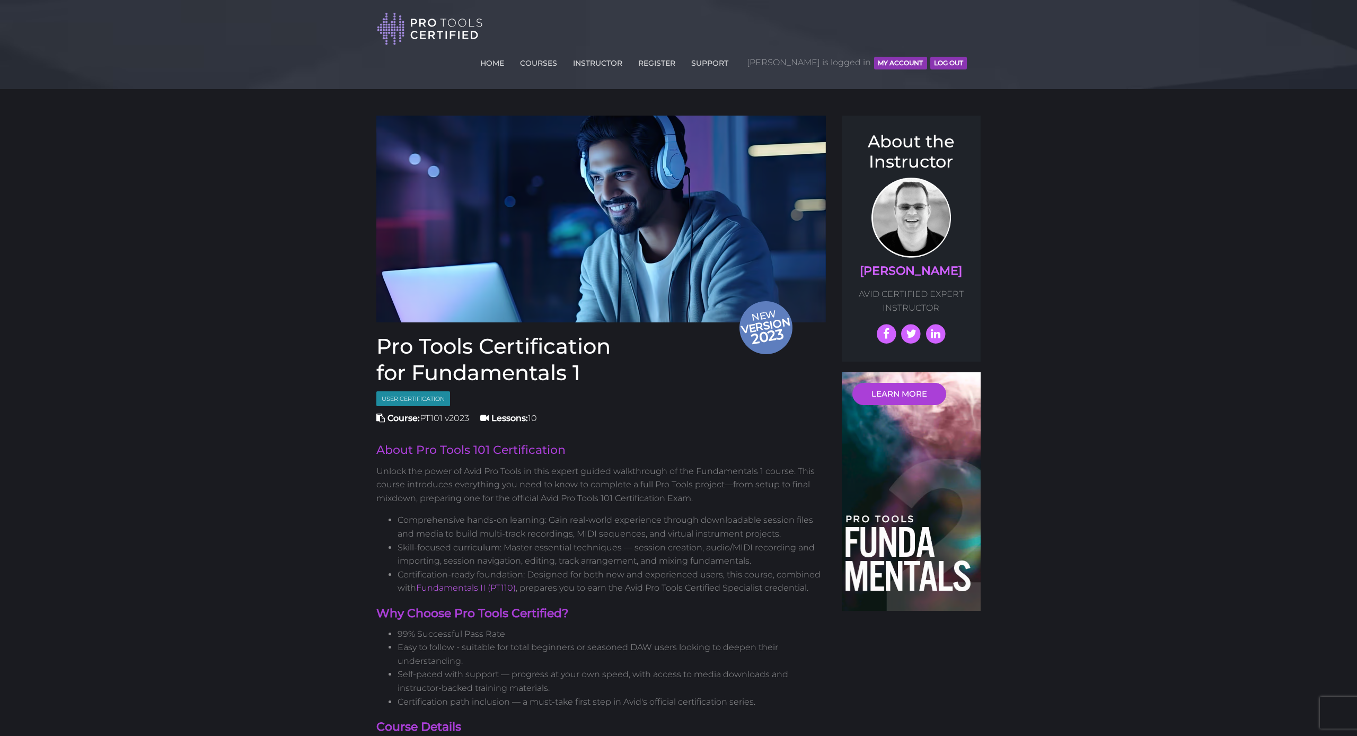  Describe the element at coordinates (612, 581) in the screenshot. I see `li: Certification-ready foundation: Designed for both new and experienced users, this course, combine...` at that location.